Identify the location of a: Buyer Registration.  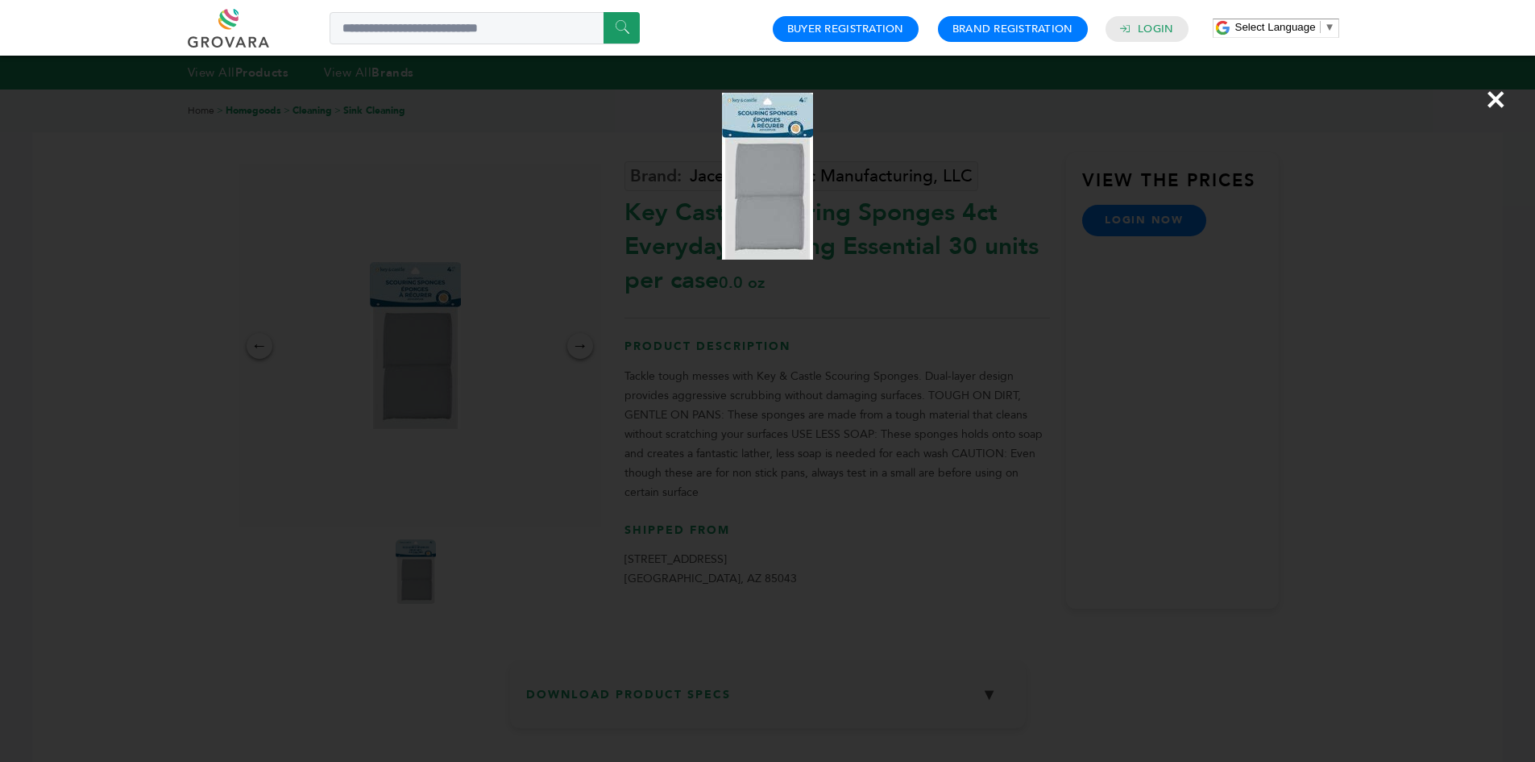
(845, 29).